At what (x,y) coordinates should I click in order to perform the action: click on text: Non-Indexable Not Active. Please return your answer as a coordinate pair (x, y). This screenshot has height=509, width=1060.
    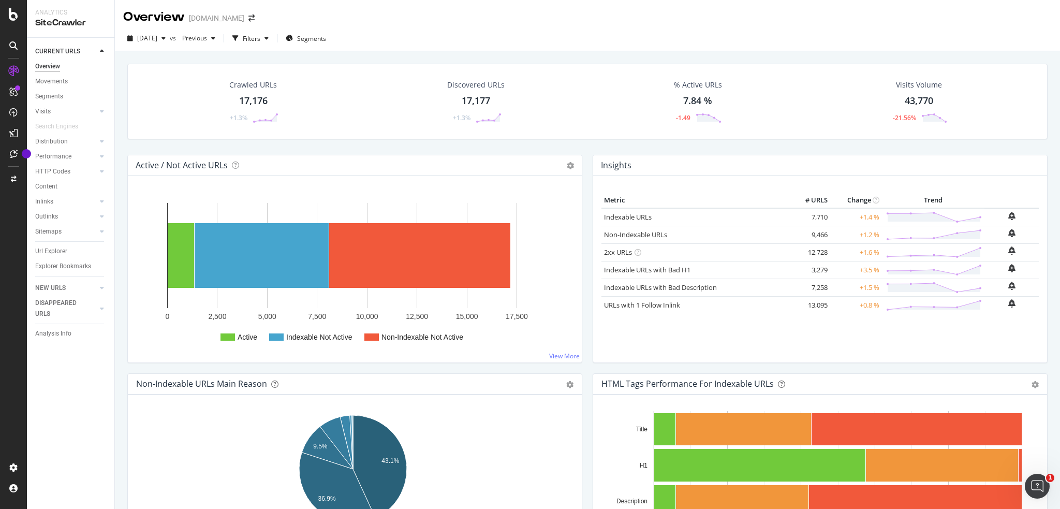
    Looking at the image, I should click on (422, 337).